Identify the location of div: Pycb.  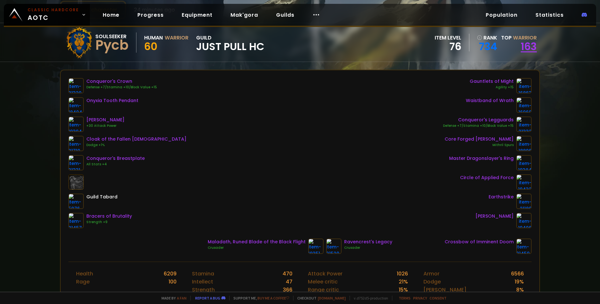
(112, 45).